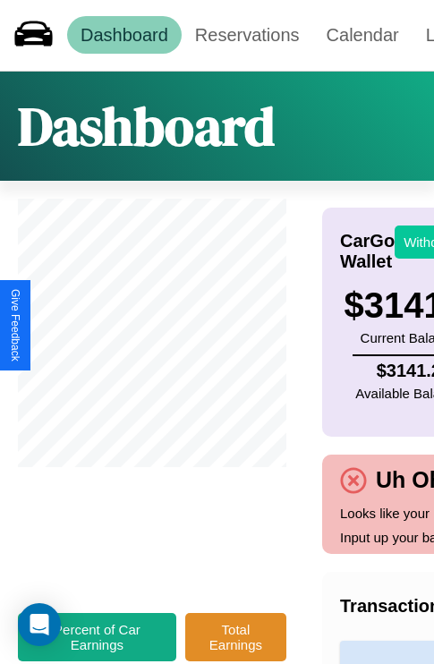 This screenshot has height=664, width=434. I want to click on a: Calendar, so click(362, 35).